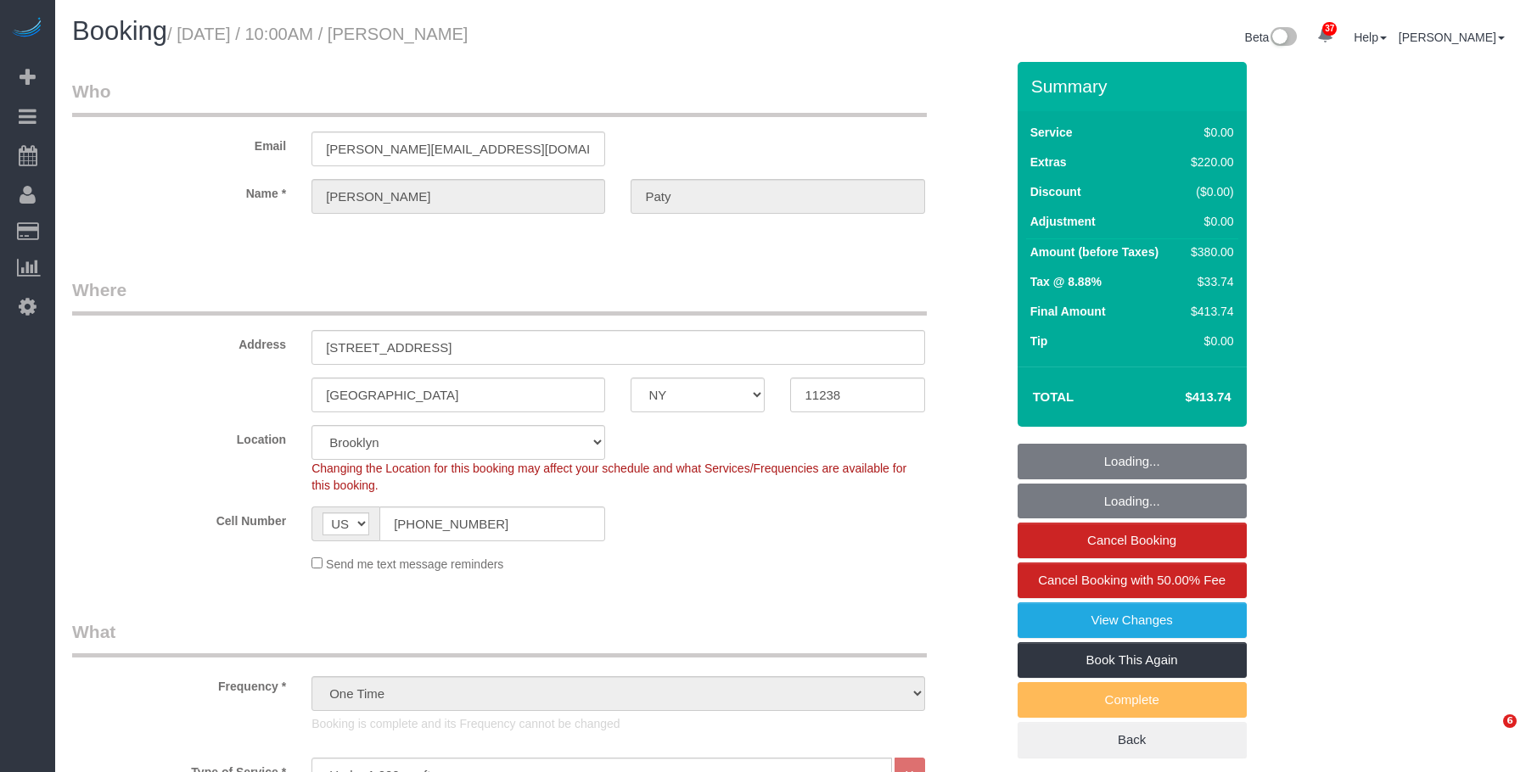 The width and height of the screenshot is (1526, 772). Describe the element at coordinates (777, 196) in the screenshot. I see `input: Last Name` at that location.